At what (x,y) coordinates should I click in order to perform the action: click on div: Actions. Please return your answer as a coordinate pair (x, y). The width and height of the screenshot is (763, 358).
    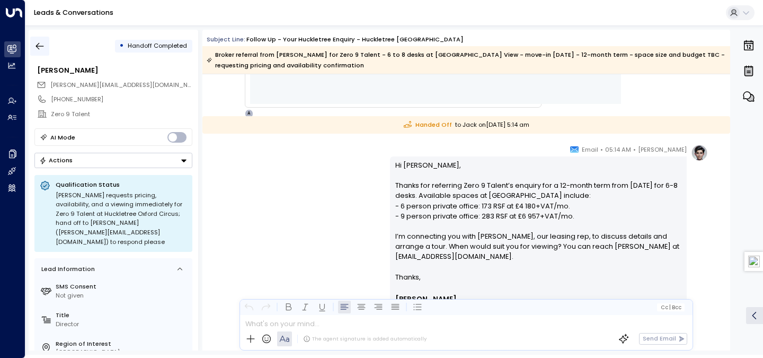
    Looking at the image, I should click on (56, 160).